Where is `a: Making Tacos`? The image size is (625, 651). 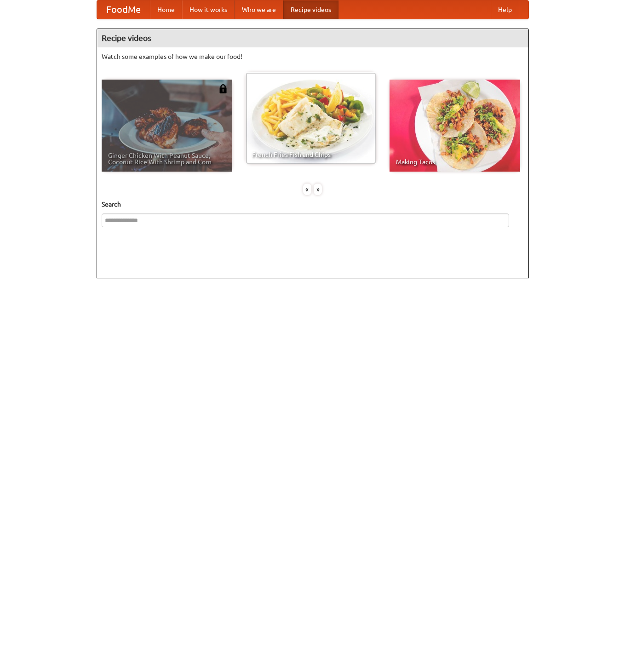
a: Making Tacos is located at coordinates (455, 126).